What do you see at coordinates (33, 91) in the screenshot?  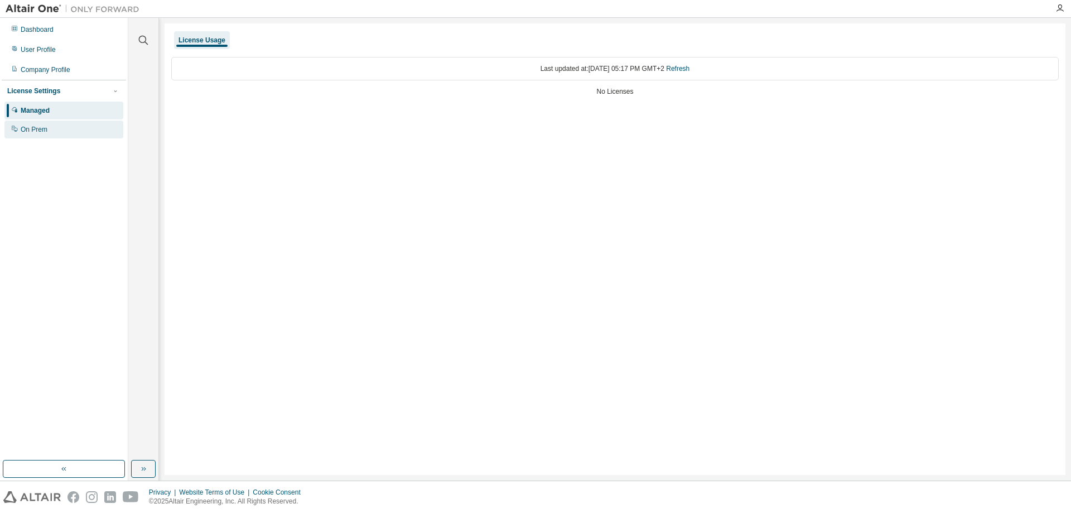 I see `div: License Settings` at bounding box center [33, 91].